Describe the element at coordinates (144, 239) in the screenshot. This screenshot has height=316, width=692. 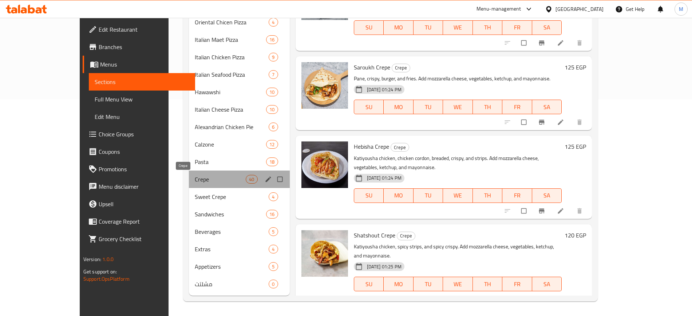
I see `span: Grocery Checklist` at that location.